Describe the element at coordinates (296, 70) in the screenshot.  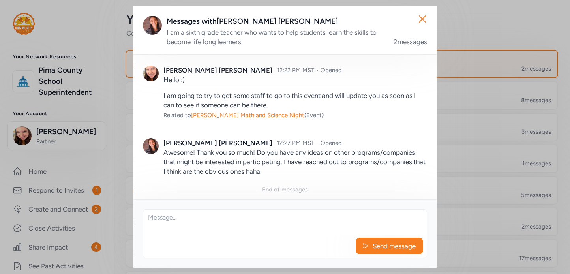
I see `span: 12:22 PM MST` at that location.